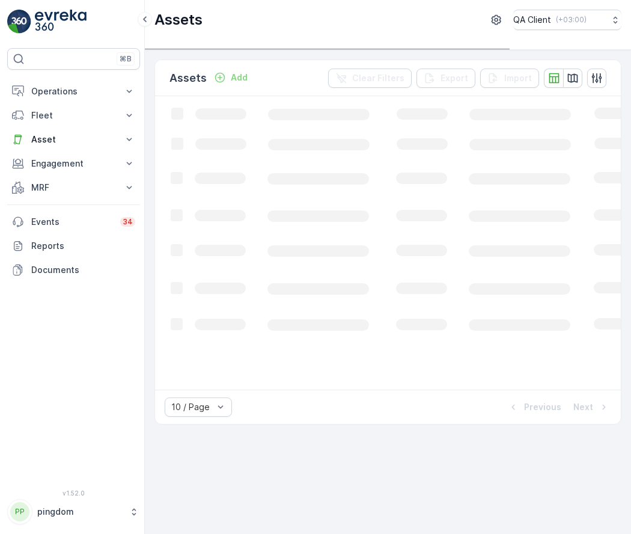 The image size is (631, 534). What do you see at coordinates (73, 511) in the screenshot?
I see `button: PPpingdom` at bounding box center [73, 511].